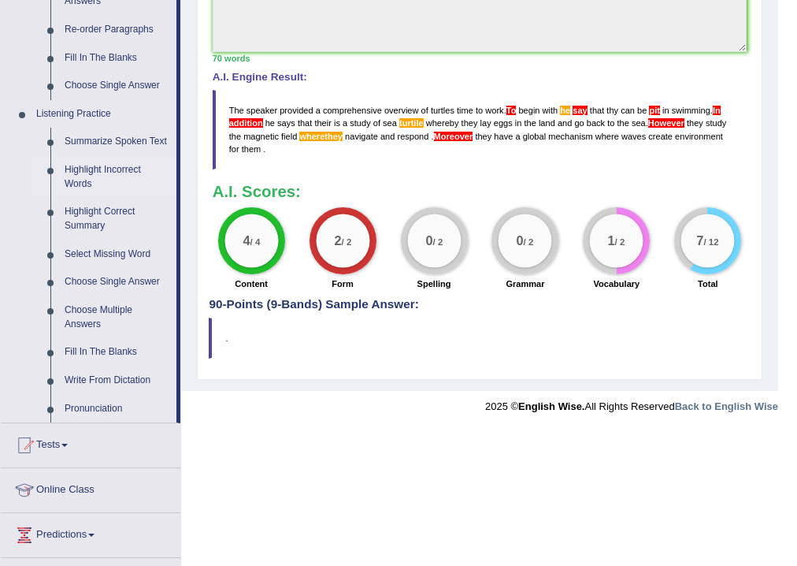 This screenshot has height=566, width=797. What do you see at coordinates (270, 123) in the screenshot?
I see `span: he` at bounding box center [270, 123].